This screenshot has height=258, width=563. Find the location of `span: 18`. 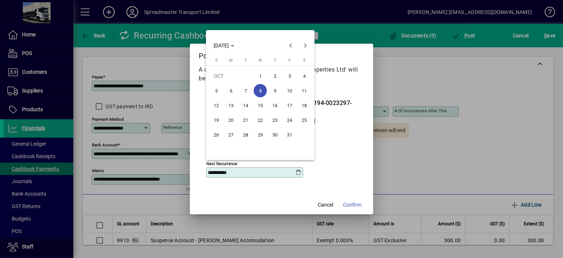

span: 18 is located at coordinates (304, 105).